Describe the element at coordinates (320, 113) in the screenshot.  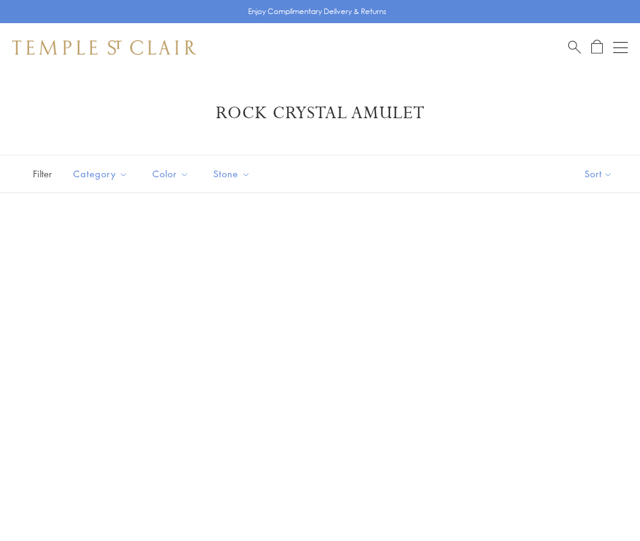
I see `h1: Rock Crystal Amulet` at that location.